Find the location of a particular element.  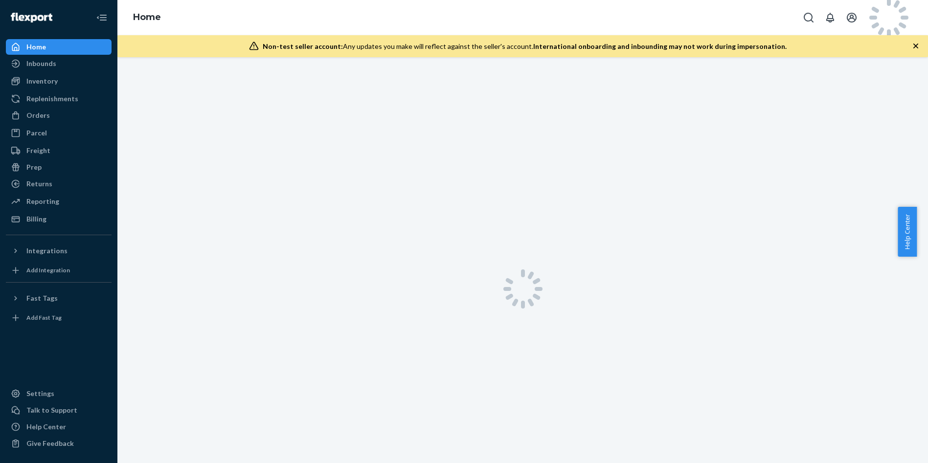

div: Orders is located at coordinates (38, 115).